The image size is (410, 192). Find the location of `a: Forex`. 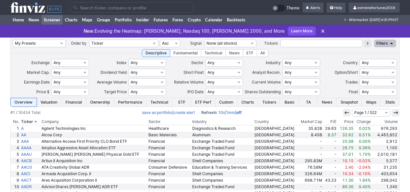

a: Forex is located at coordinates (177, 20).